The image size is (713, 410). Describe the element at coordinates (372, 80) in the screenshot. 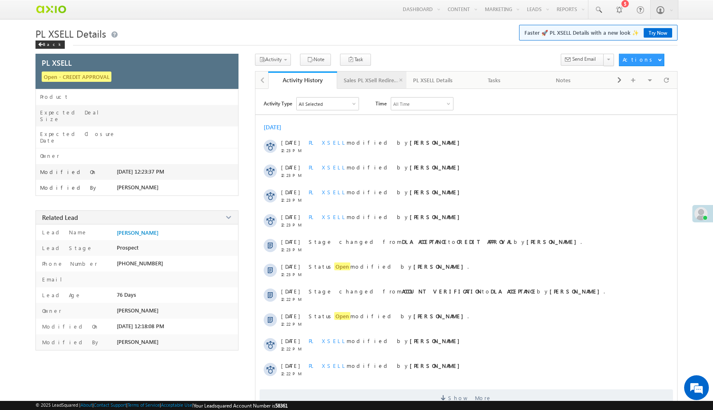

I see `div: Sales PL XSell Redirection` at that location.